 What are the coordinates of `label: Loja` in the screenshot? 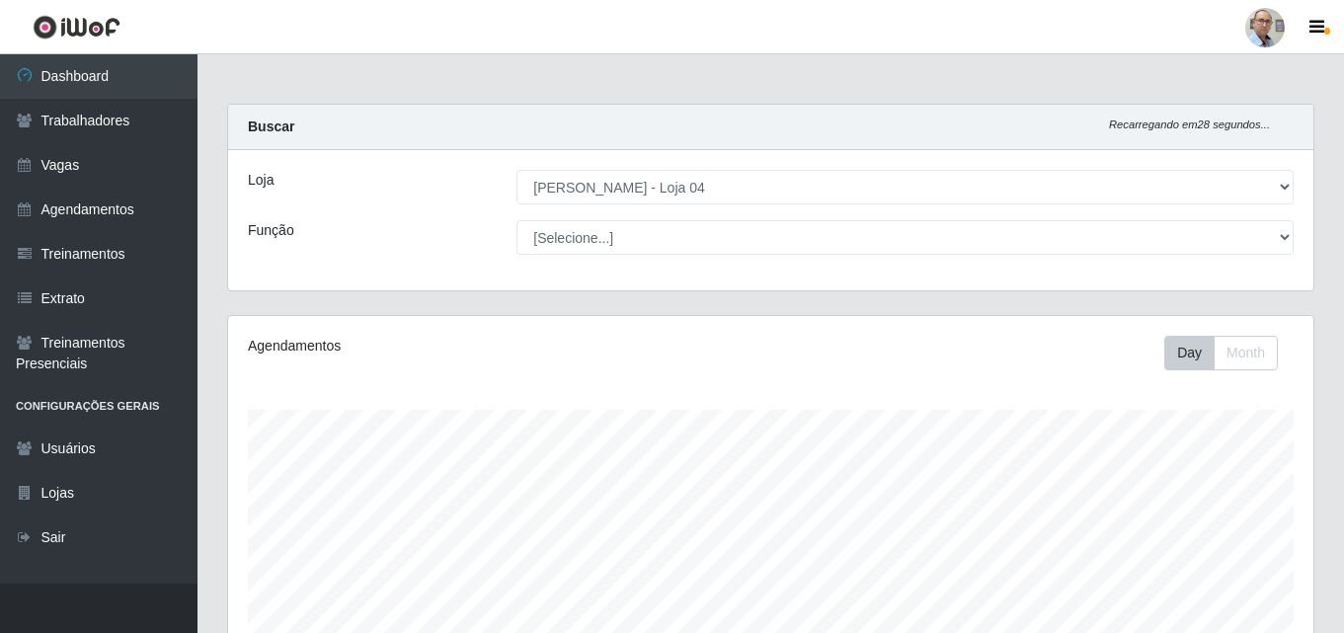 It's located at (261, 180).